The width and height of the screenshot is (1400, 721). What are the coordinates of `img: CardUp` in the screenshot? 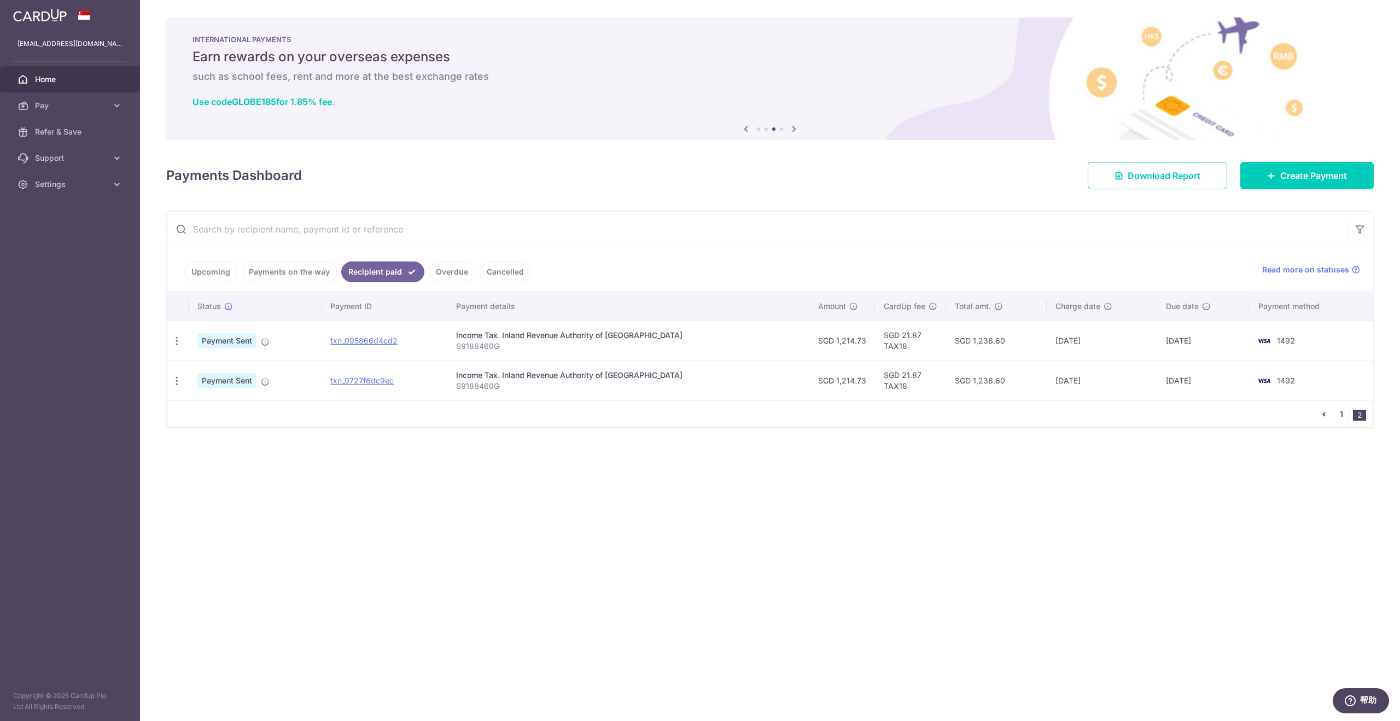 It's located at (40, 15).